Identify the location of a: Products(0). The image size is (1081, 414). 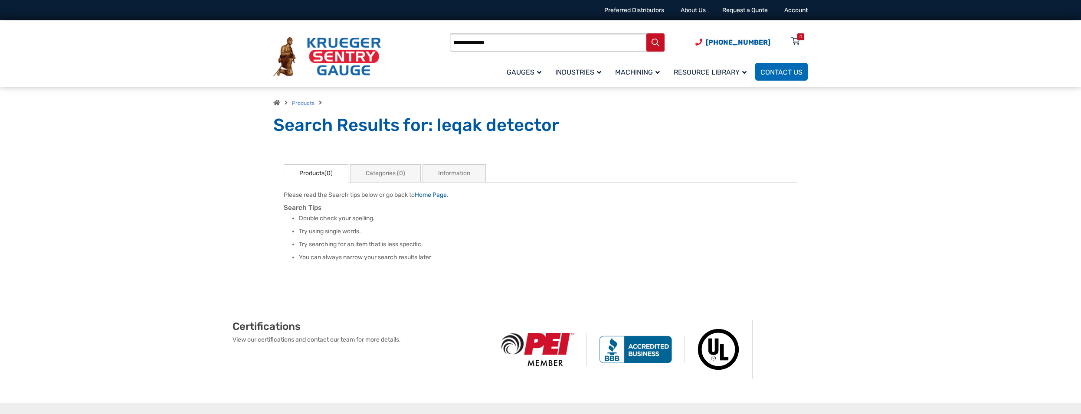
(316, 173).